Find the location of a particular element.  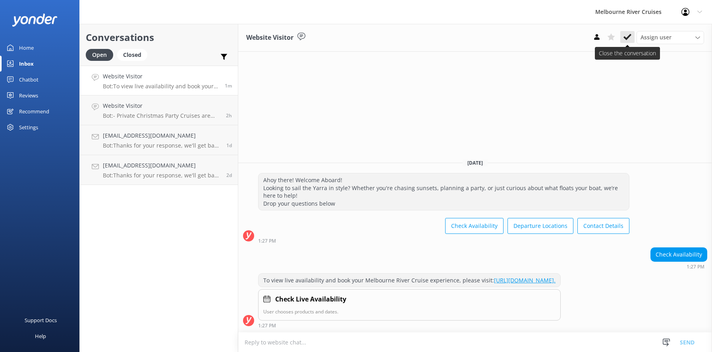

h4: Check Live Availability is located at coordinates (311, 299).